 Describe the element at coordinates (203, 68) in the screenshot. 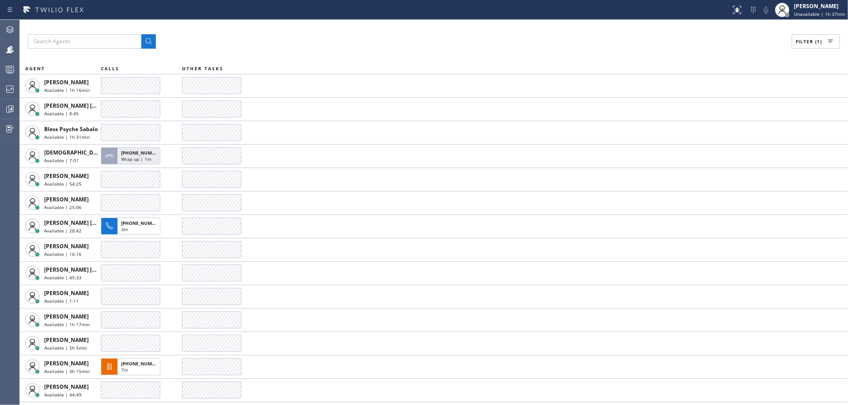

I see `span: OTHER TASKS` at that location.